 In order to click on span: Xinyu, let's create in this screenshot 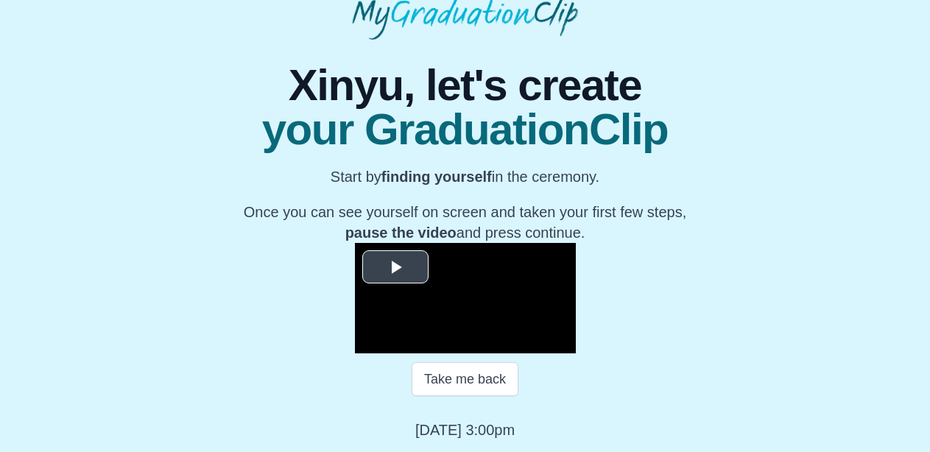, I will do `click(465, 85)`.